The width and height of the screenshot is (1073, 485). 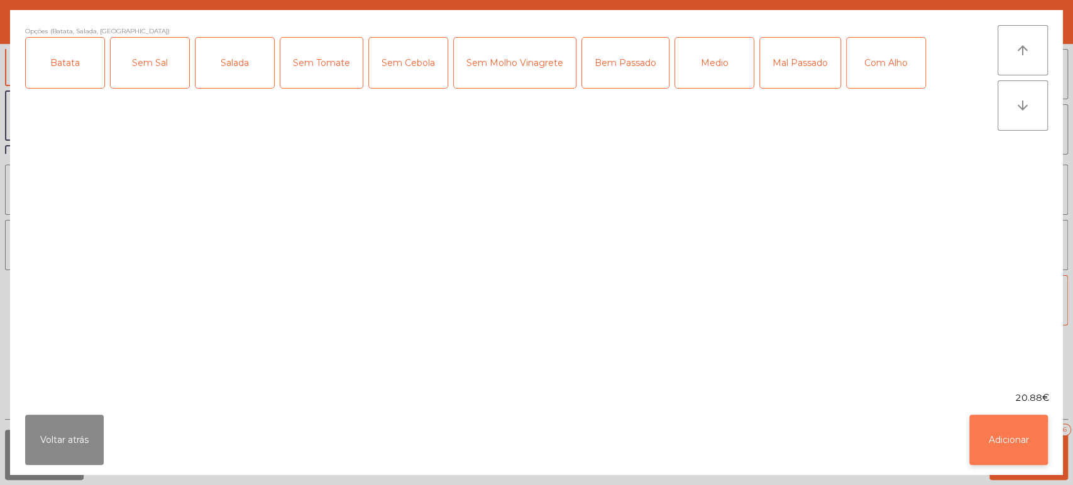 What do you see at coordinates (36, 31) in the screenshot?
I see `span: Opções` at bounding box center [36, 31].